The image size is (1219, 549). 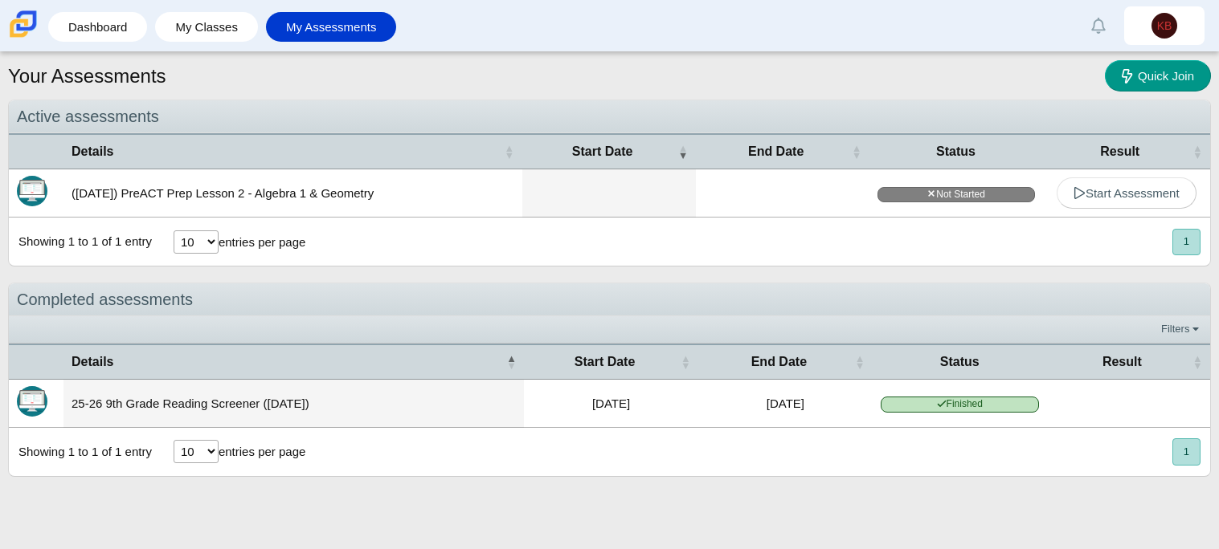 What do you see at coordinates (611, 403) in the screenshot?
I see `time: Aug 21, 2025 at 11:48 AM` at bounding box center [611, 403].